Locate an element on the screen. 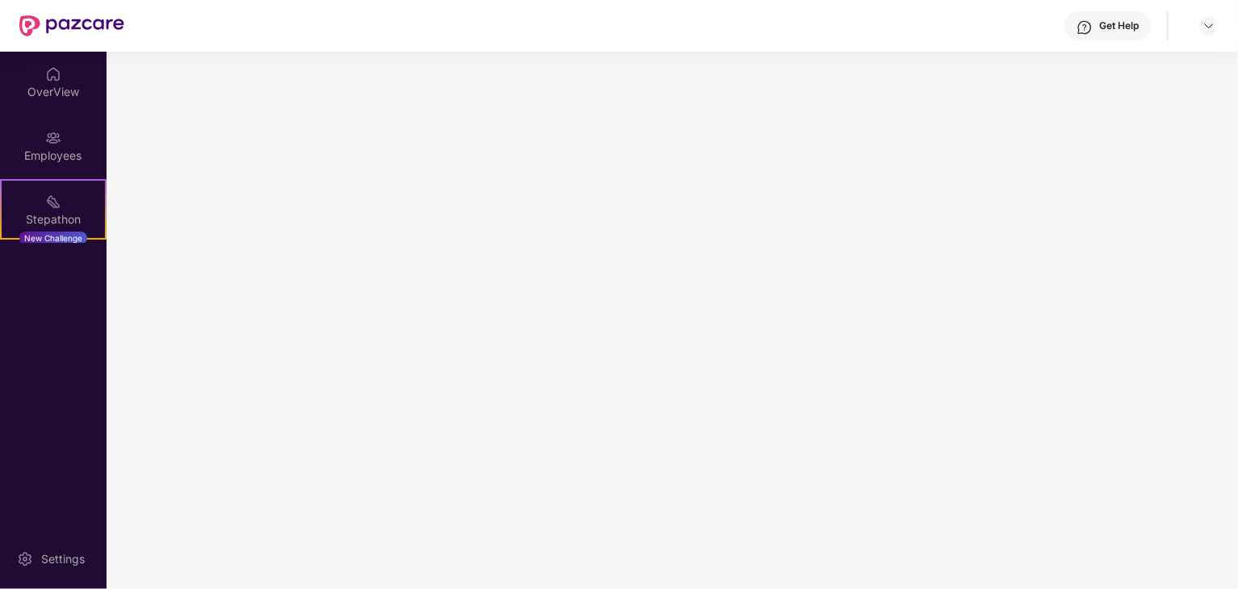 The image size is (1238, 589). div: New Challenge is located at coordinates (53, 238).